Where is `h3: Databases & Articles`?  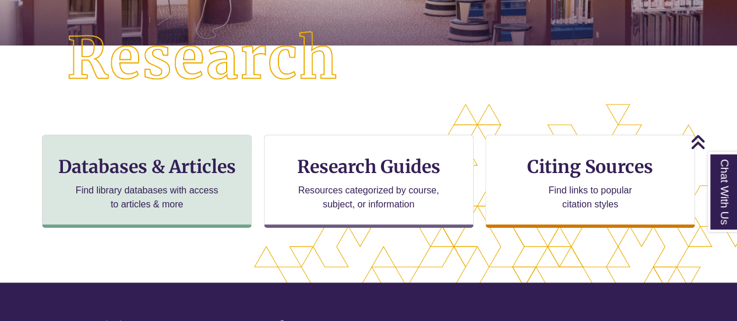
h3: Databases & Articles is located at coordinates (147, 167).